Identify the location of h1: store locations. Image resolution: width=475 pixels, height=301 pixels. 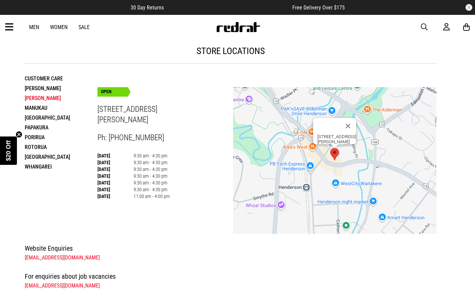
(231, 51).